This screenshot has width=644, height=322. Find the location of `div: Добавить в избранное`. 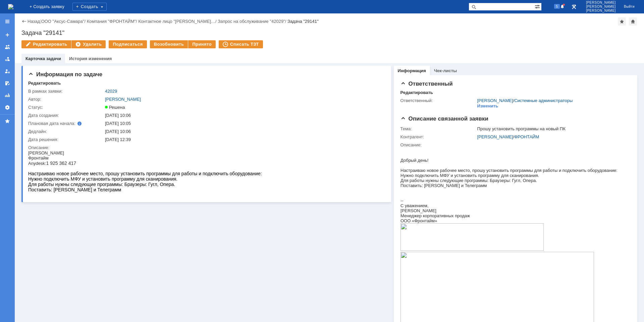

div: Добавить в избранное is located at coordinates (622, 21).